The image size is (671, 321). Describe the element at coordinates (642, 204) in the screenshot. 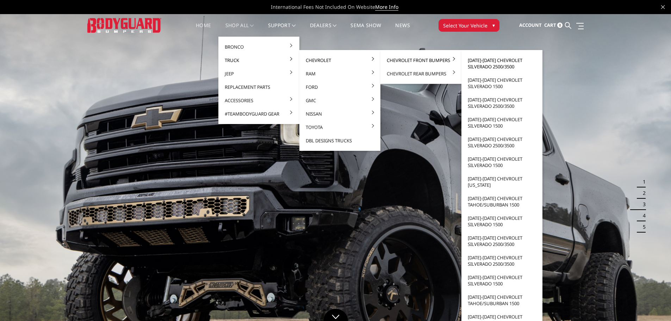

I see `button: 3 of 5` at that location.